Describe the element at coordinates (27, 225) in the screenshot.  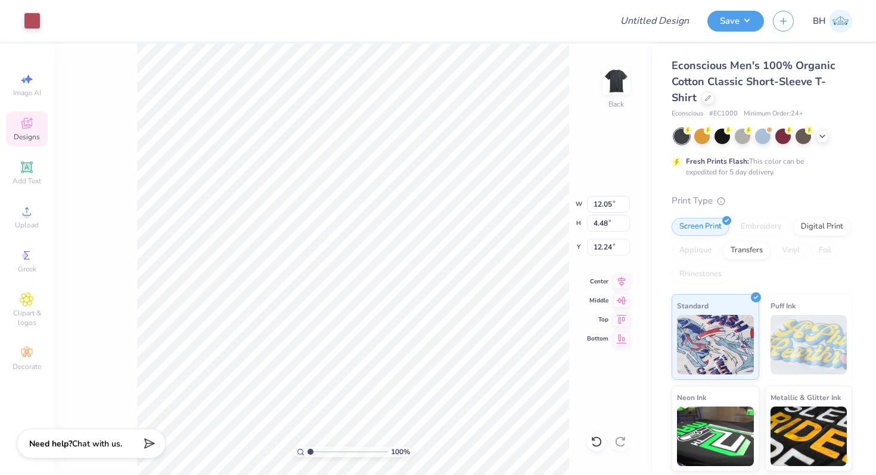
I see `span: Upload` at that location.